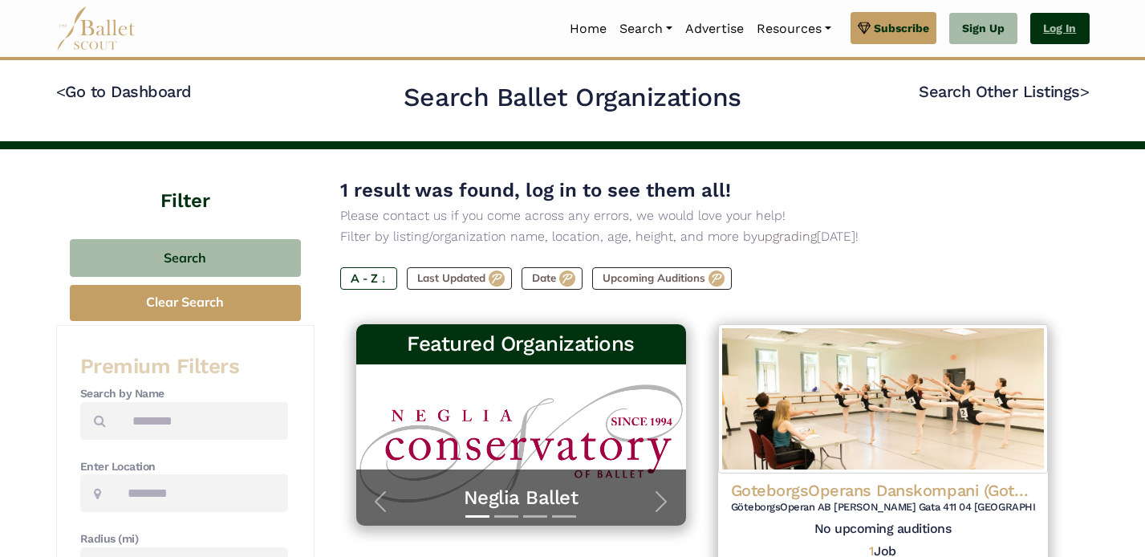 The height and width of the screenshot is (557, 1145). Describe the element at coordinates (184, 367) in the screenshot. I see `h3: Premium Filters` at that location.